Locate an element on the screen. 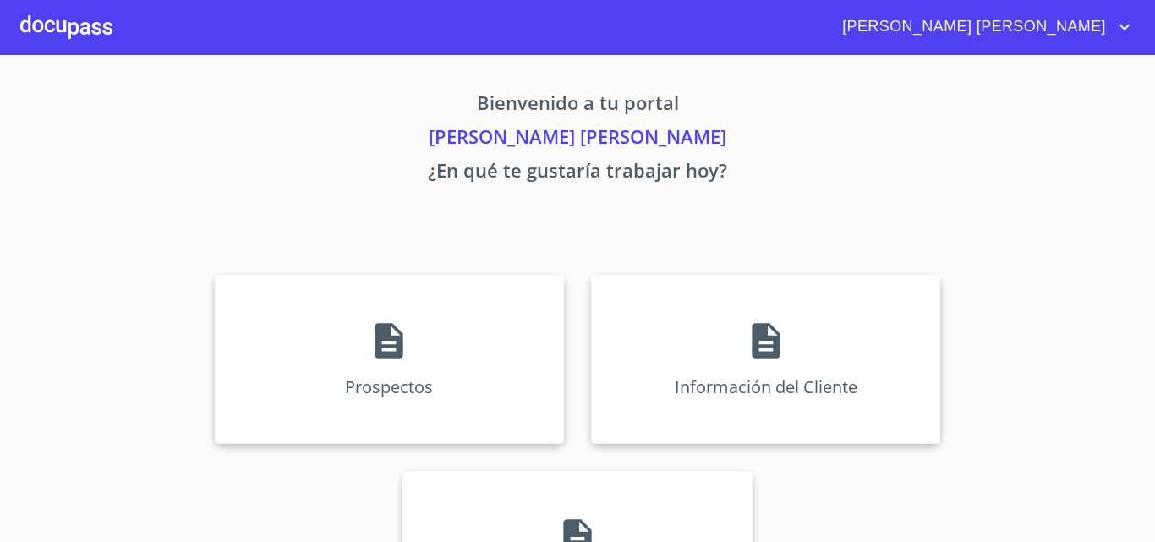 The width and height of the screenshot is (1155, 542). p: Prospectos is located at coordinates (389, 386).